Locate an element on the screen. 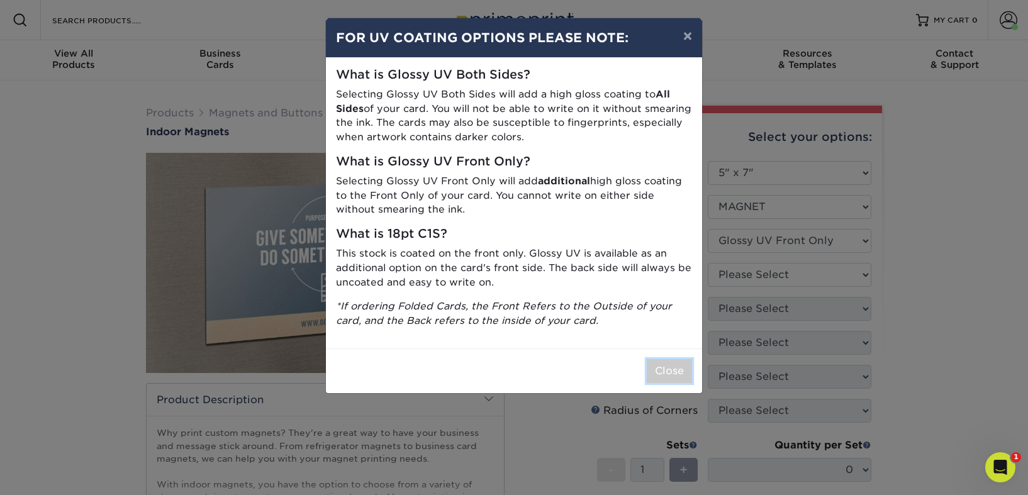 The height and width of the screenshot is (495, 1028). i: *If ordering Folded Cards, the Front Refers to the Outside of your card, and the Back refers to t... is located at coordinates (504, 313).